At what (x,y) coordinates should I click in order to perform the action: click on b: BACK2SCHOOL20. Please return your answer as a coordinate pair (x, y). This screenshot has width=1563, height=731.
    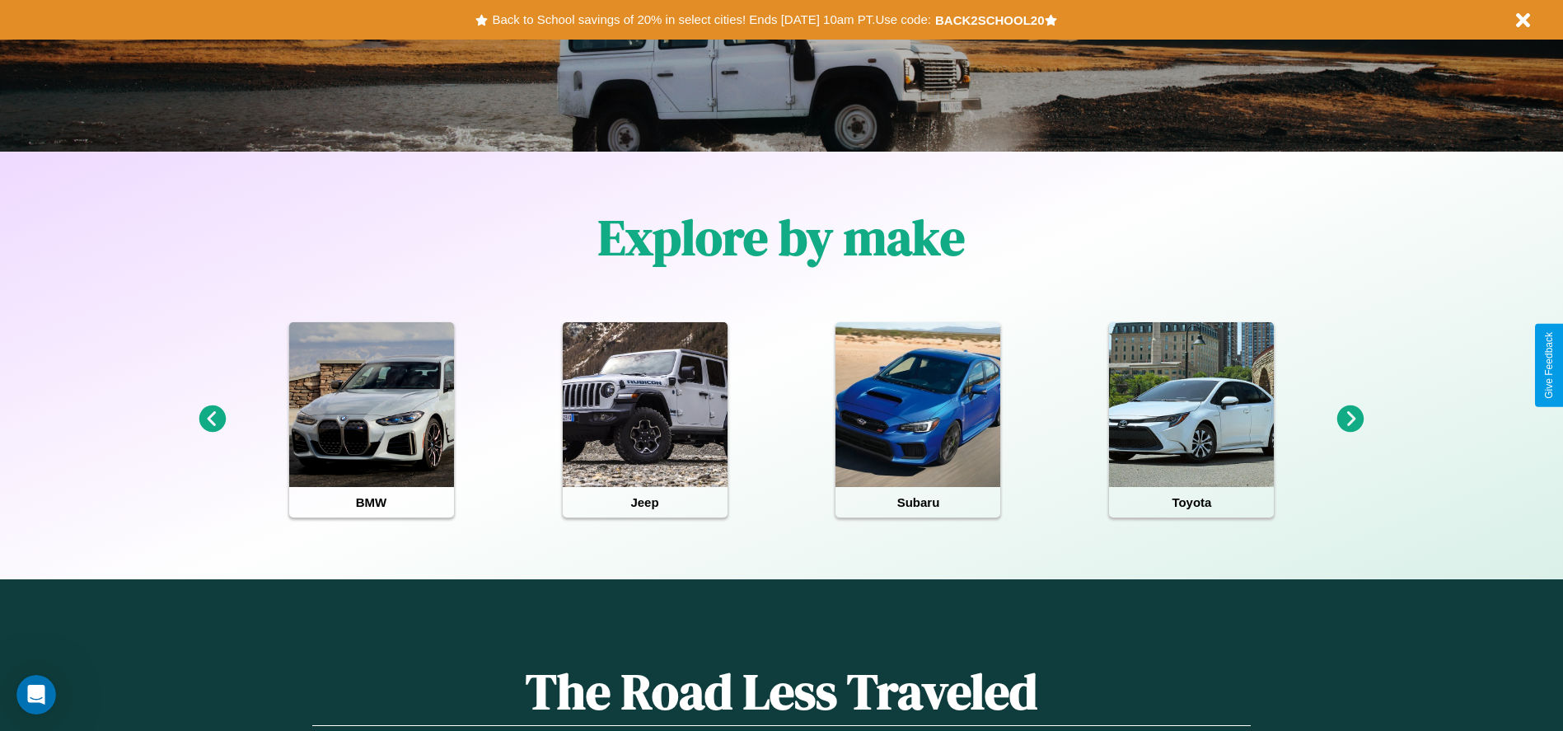
    Looking at the image, I should click on (990, 20).